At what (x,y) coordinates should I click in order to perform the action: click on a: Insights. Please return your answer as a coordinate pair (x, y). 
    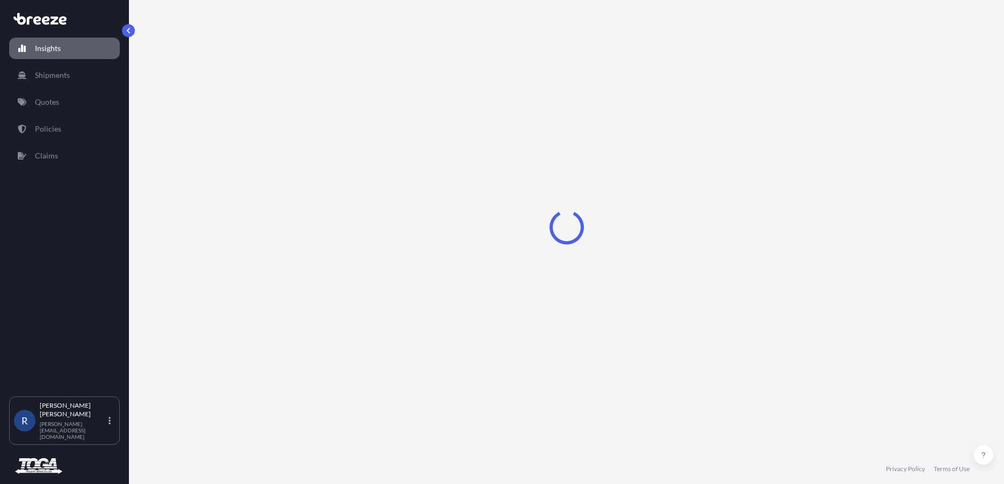
    Looking at the image, I should click on (64, 48).